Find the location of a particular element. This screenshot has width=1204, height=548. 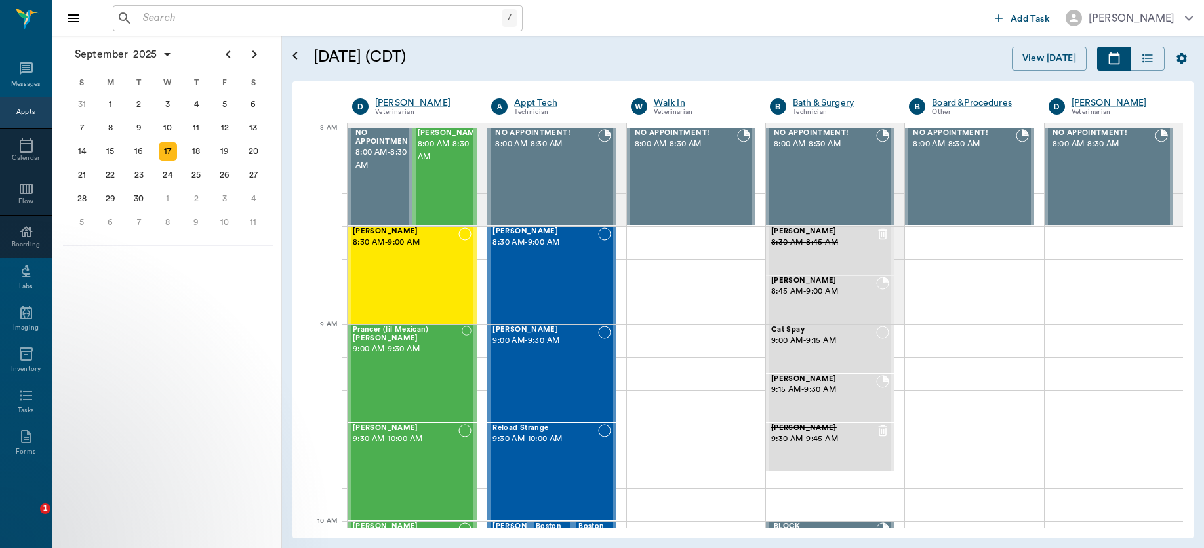

span: 8:30 AM - 8:45 AM is located at coordinates (824, 243).